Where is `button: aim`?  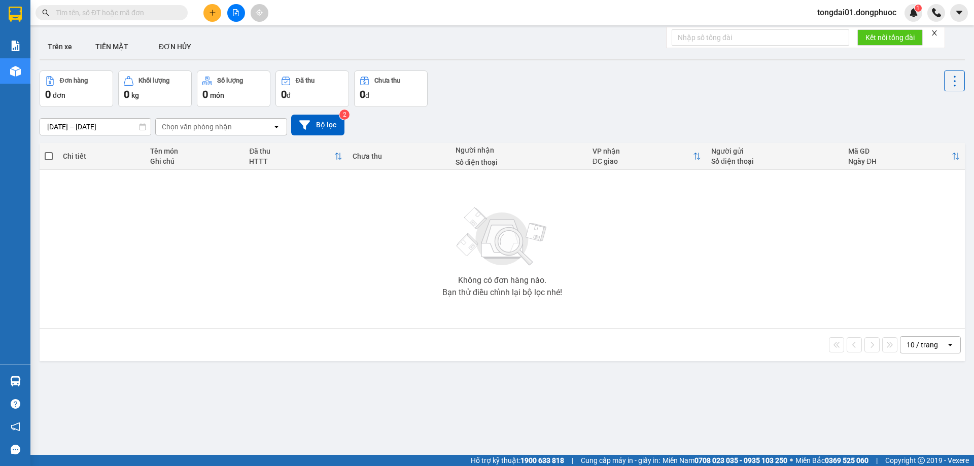
button: aim is located at coordinates (259, 13).